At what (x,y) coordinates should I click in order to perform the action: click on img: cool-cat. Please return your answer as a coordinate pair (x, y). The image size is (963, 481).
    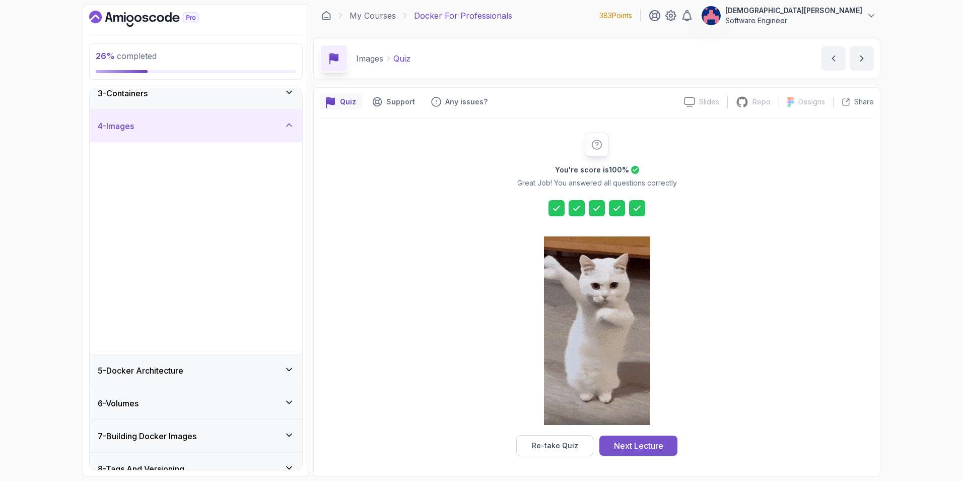
    Looking at the image, I should click on (597, 330).